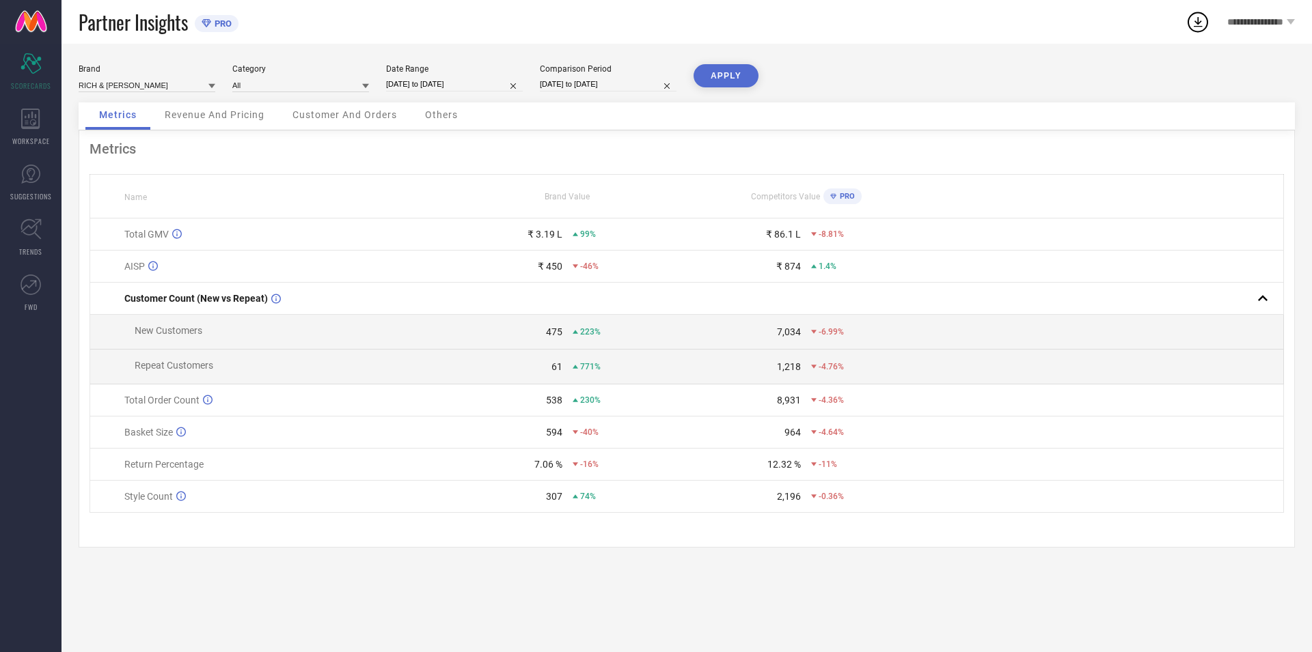  What do you see at coordinates (589, 432) in the screenshot?
I see `span: -40%` at bounding box center [589, 432].